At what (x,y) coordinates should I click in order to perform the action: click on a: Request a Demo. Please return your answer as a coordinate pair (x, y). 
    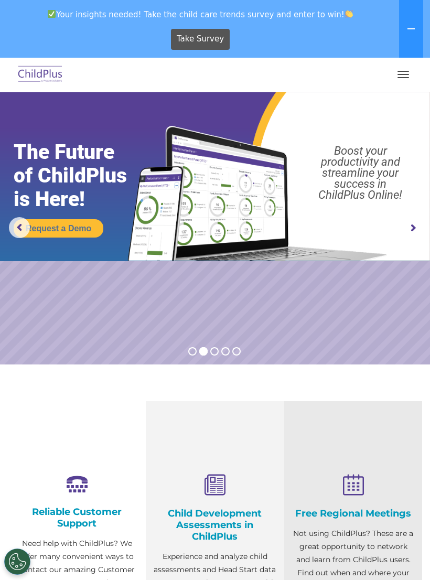
    Looking at the image, I should click on (58, 228).